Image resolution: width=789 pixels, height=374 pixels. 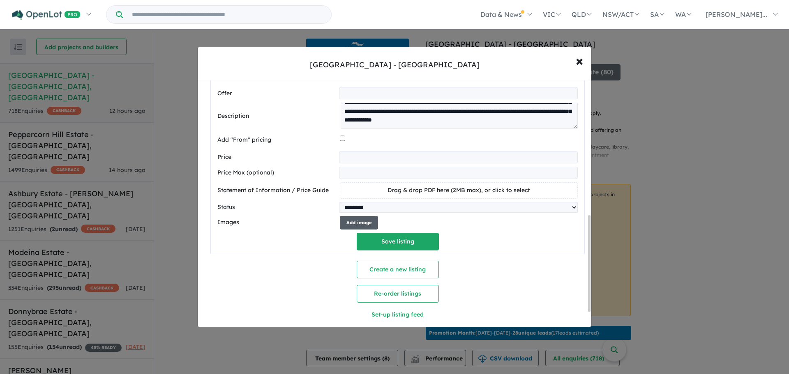 What do you see at coordinates (227, 14) in the screenshot?
I see `input: Try estate name, suburb, builder or developer` at bounding box center [227, 14].